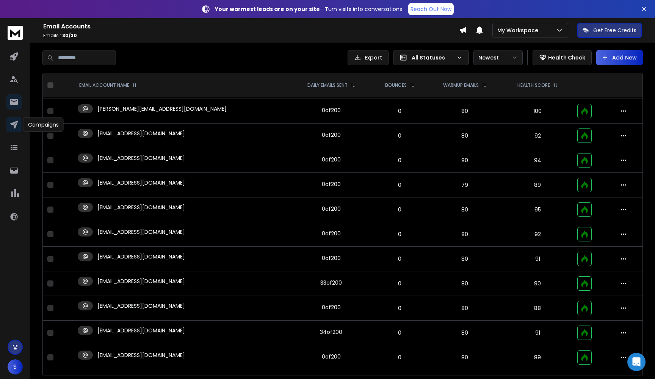 The image size is (655, 379). What do you see at coordinates (519, 30) in the screenshot?
I see `p: My Workspace` at bounding box center [519, 30].